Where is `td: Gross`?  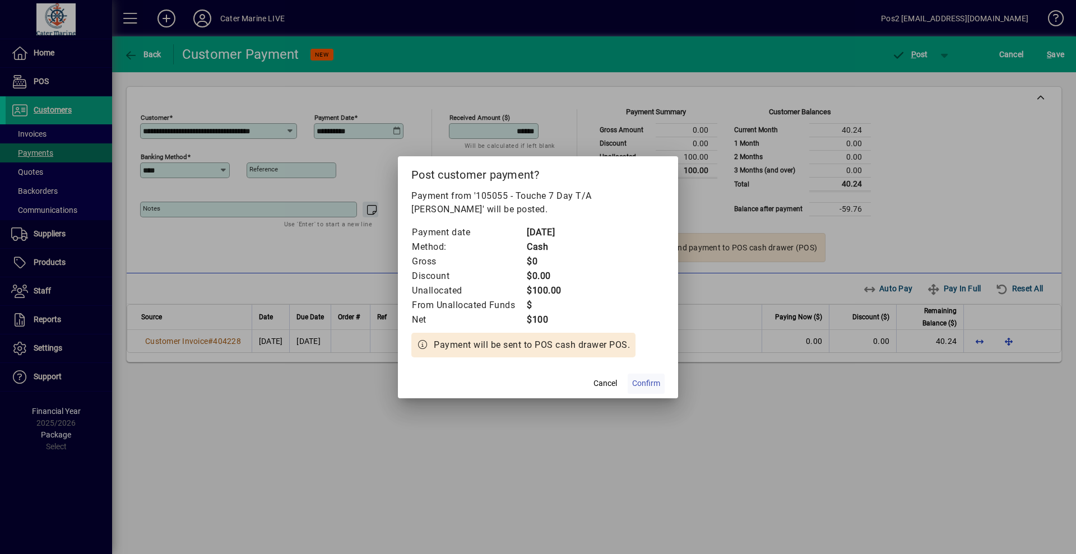
td: Gross is located at coordinates (469, 262).